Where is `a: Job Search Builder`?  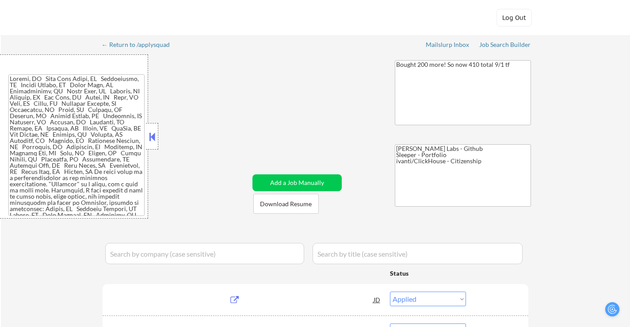
a: Job Search Builder is located at coordinates (505, 46).